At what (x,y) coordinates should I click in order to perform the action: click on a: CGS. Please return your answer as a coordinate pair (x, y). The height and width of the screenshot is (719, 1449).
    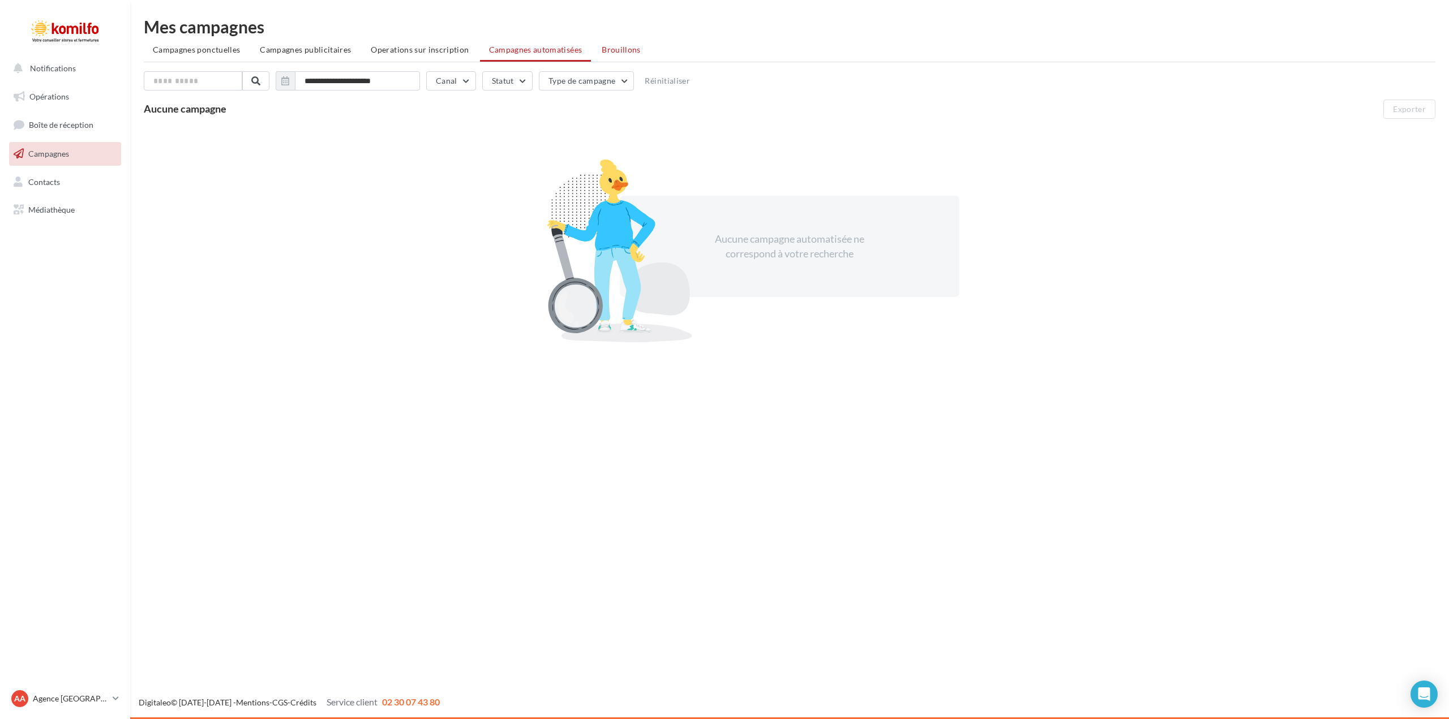
    Looking at the image, I should click on (280, 702).